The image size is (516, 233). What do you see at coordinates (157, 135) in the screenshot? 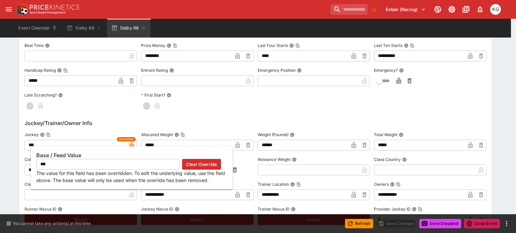
I see `p: Allocated Weight` at bounding box center [157, 135].